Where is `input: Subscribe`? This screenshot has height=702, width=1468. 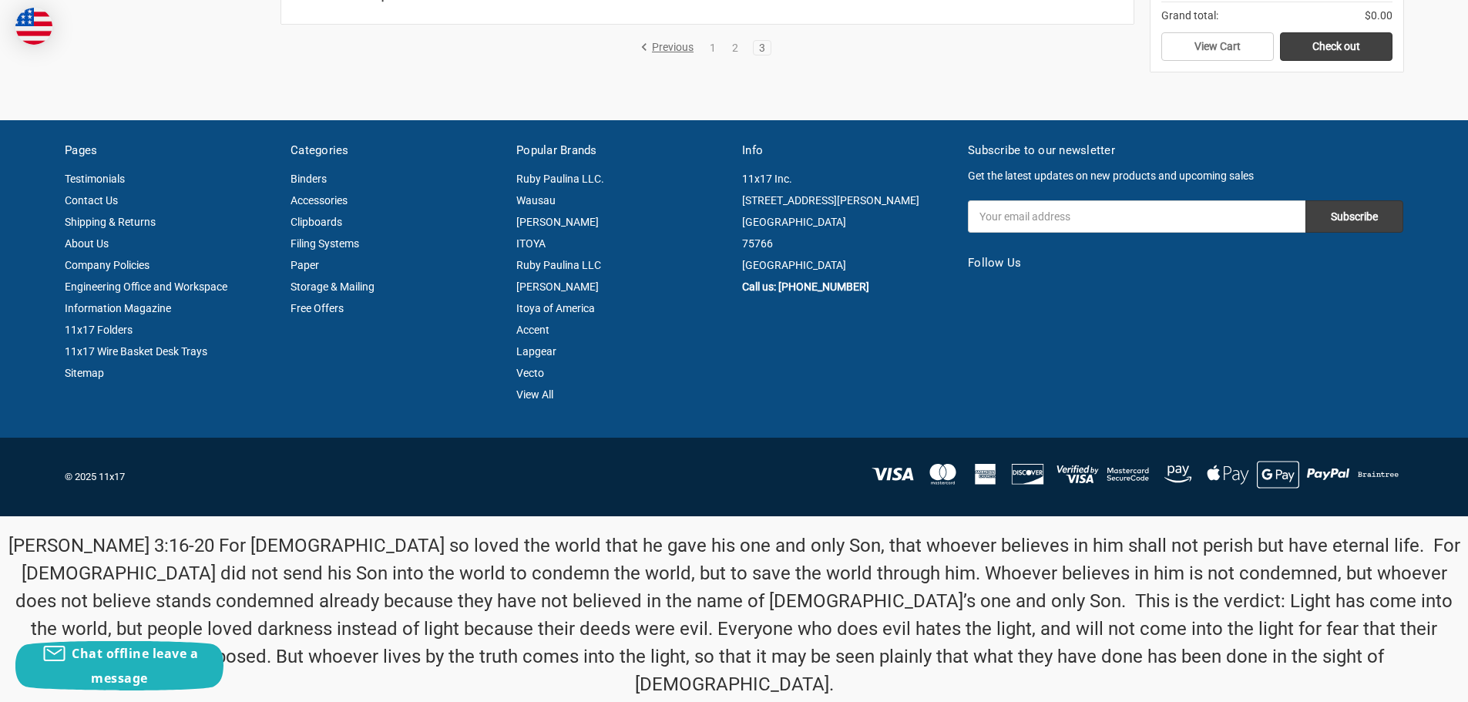
input: Subscribe is located at coordinates (1354, 216).